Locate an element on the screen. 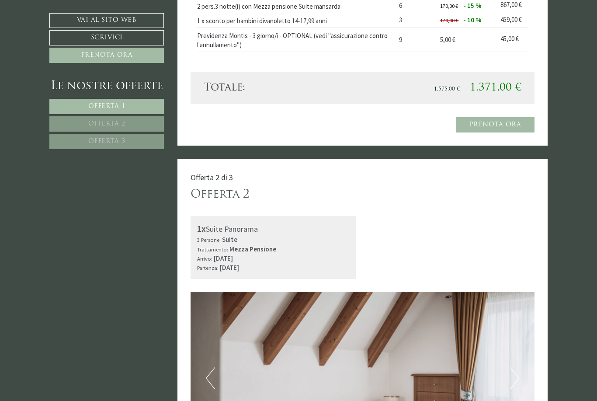 The height and width of the screenshot is (401, 597). span: Offerta 2 is located at coordinates (107, 124).